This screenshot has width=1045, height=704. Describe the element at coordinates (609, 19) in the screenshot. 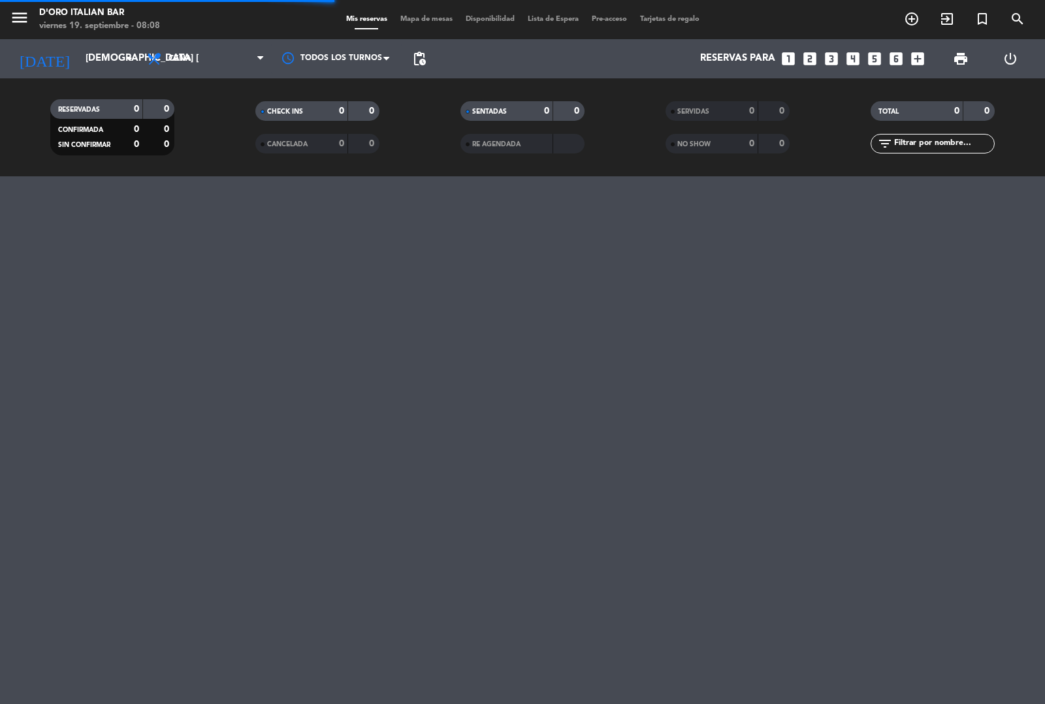

I see `span: Pre-acceso` at that location.